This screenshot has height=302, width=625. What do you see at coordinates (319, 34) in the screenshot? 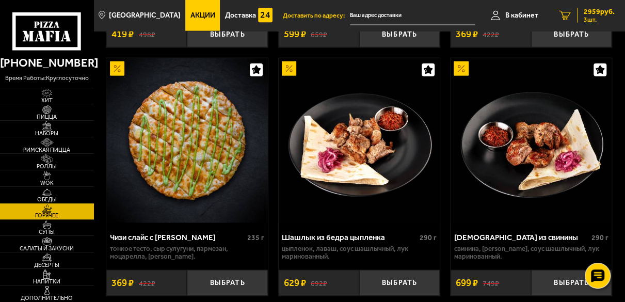
I see `s: 659 ₽` at bounding box center [319, 34].